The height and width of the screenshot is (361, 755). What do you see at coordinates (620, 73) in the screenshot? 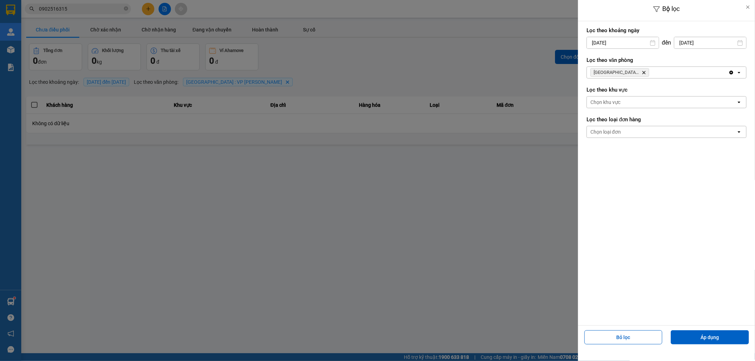
I see `span: Đà Nẵng : VP Thanh Khê, close by backspace` at bounding box center [620, 73].